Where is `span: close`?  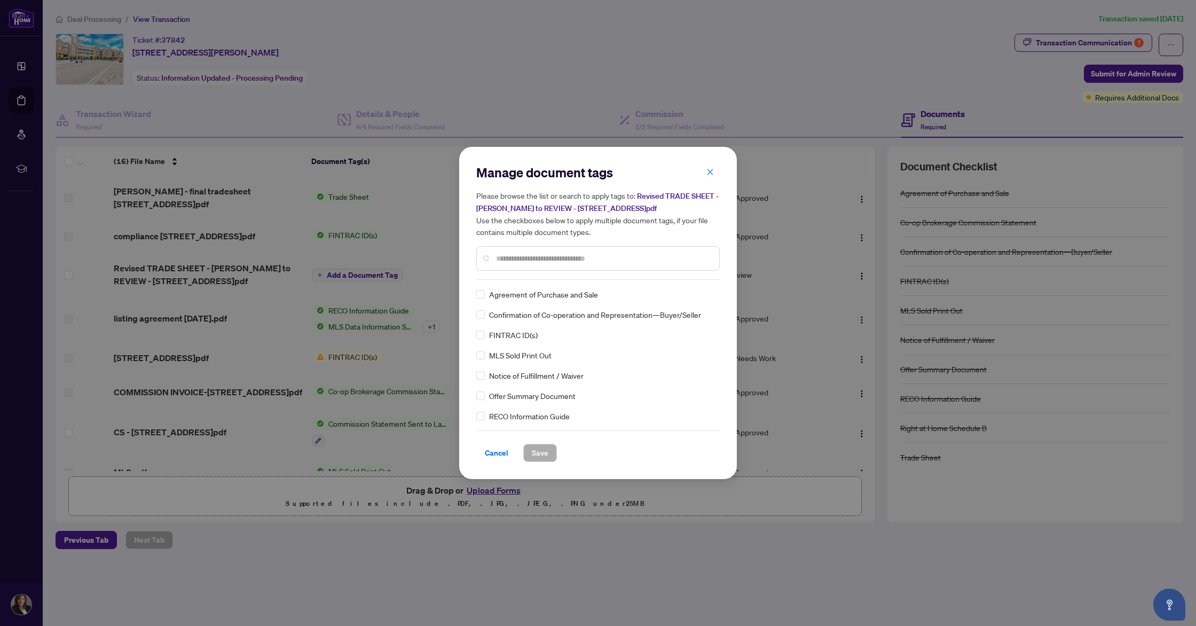 span: close is located at coordinates (710, 172).